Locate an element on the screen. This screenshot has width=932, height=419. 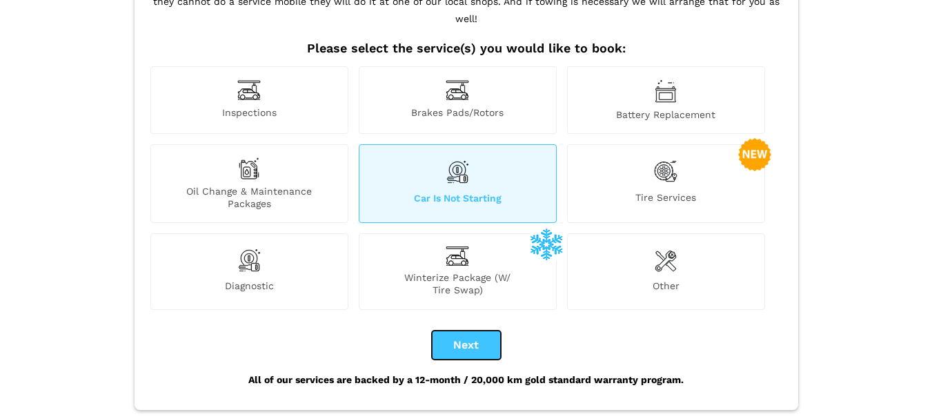
span: Winterize Package (W/ Tire Swap) is located at coordinates (457, 283).